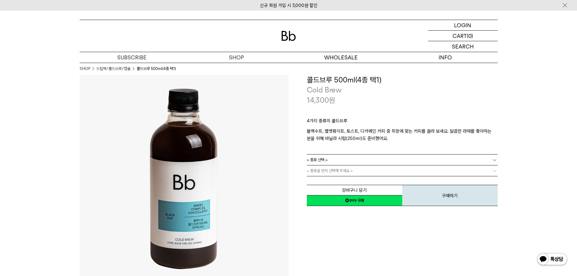 The height and width of the screenshot is (276, 577). Describe the element at coordinates (463, 25) in the screenshot. I see `p: LOGIN` at that location.